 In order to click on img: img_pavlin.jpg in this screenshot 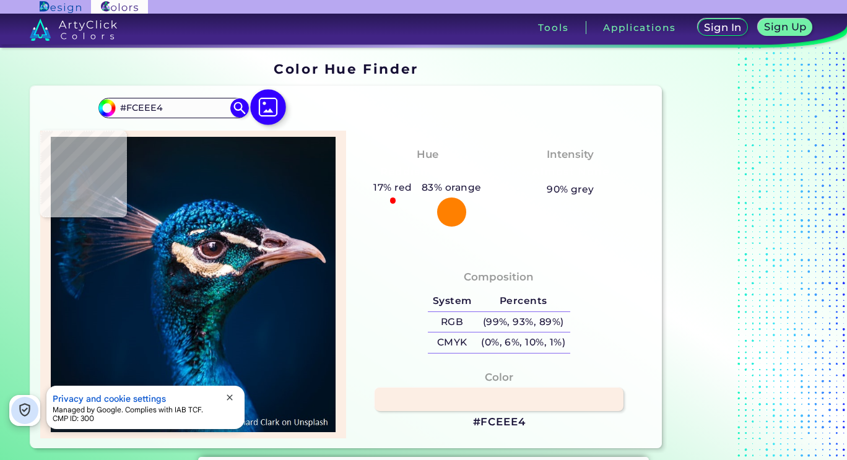, I will do `click(193, 284)`.